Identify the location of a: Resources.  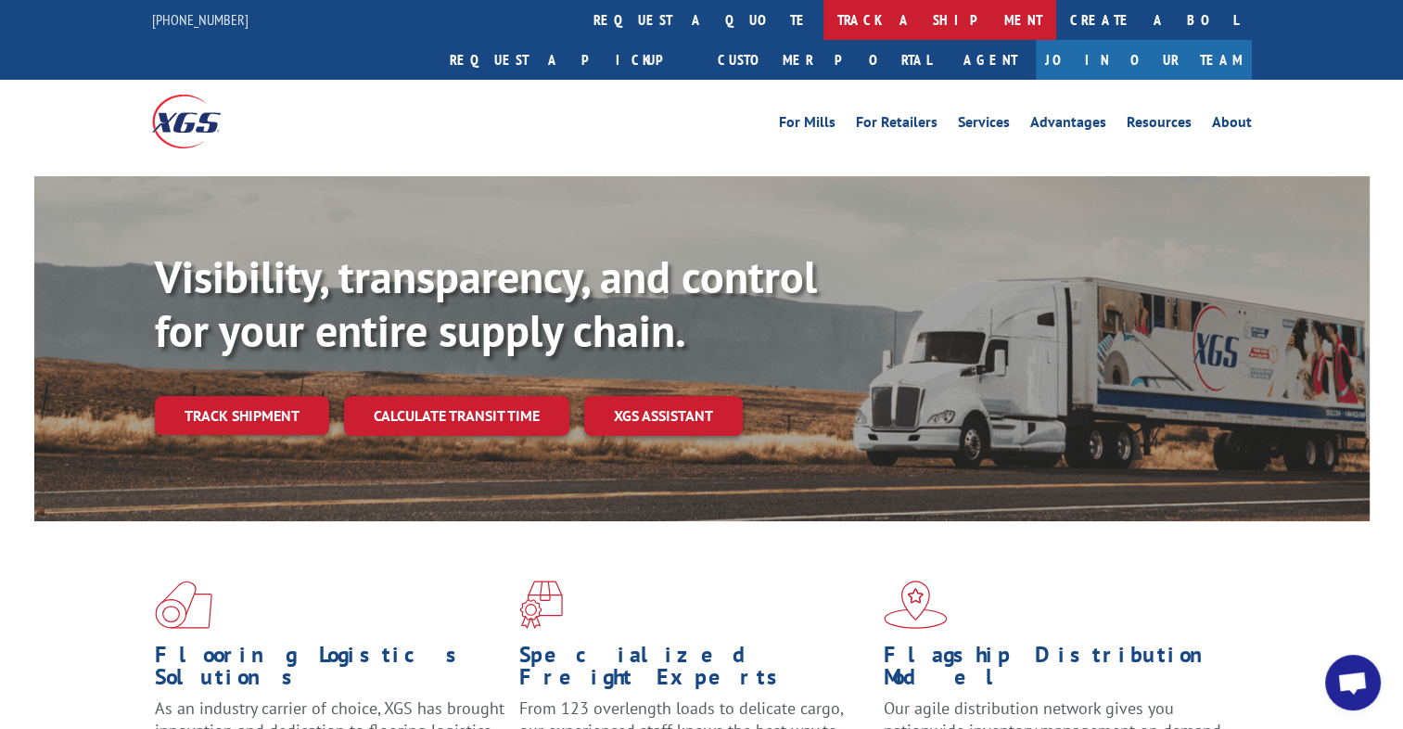
(1159, 125).